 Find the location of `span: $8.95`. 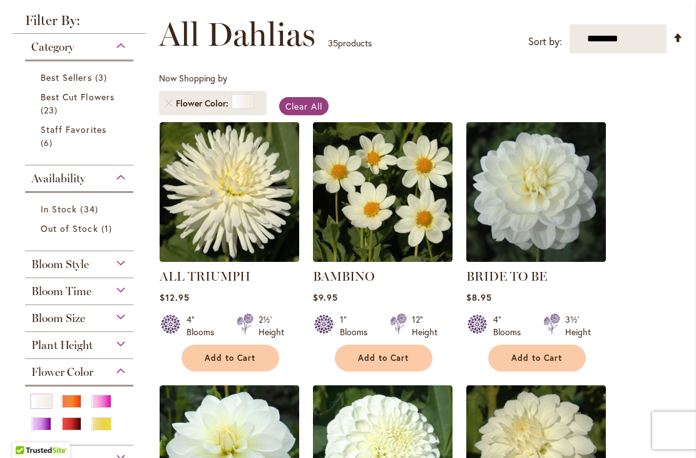

span: $8.95 is located at coordinates (479, 297).